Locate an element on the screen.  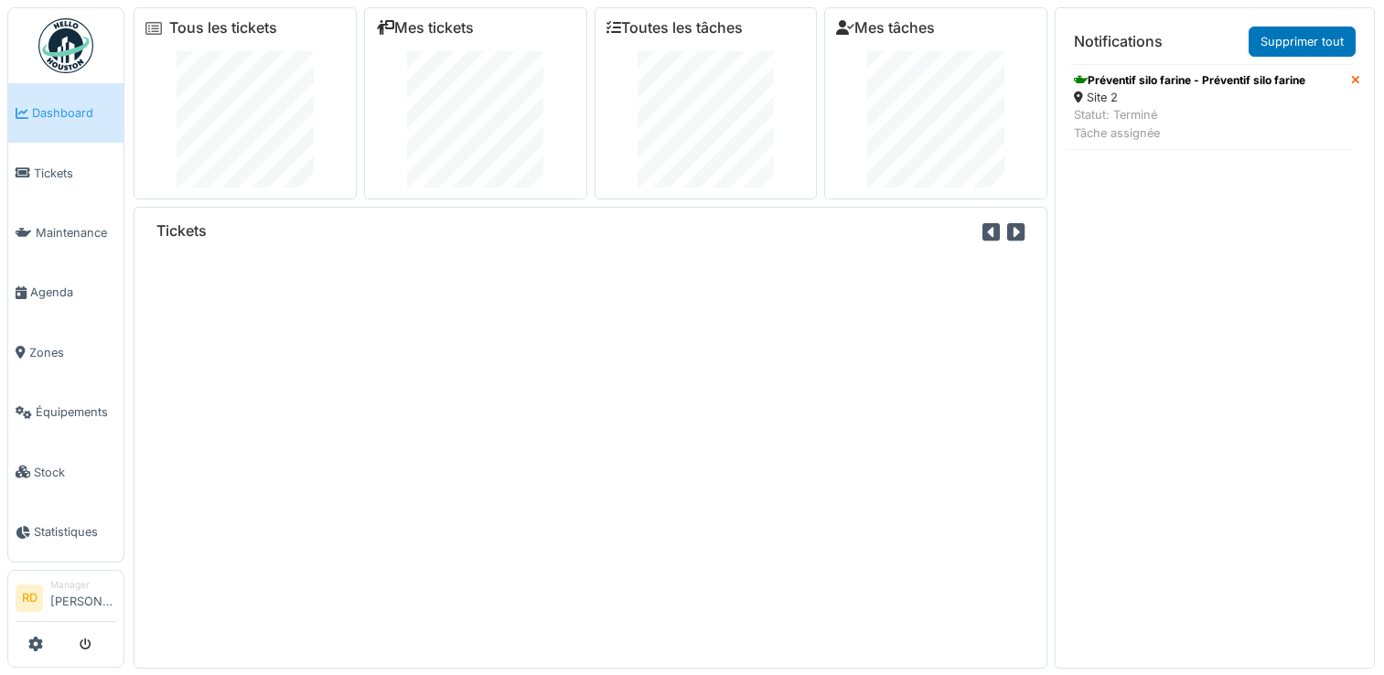
a: Dashboard is located at coordinates (66, 113).